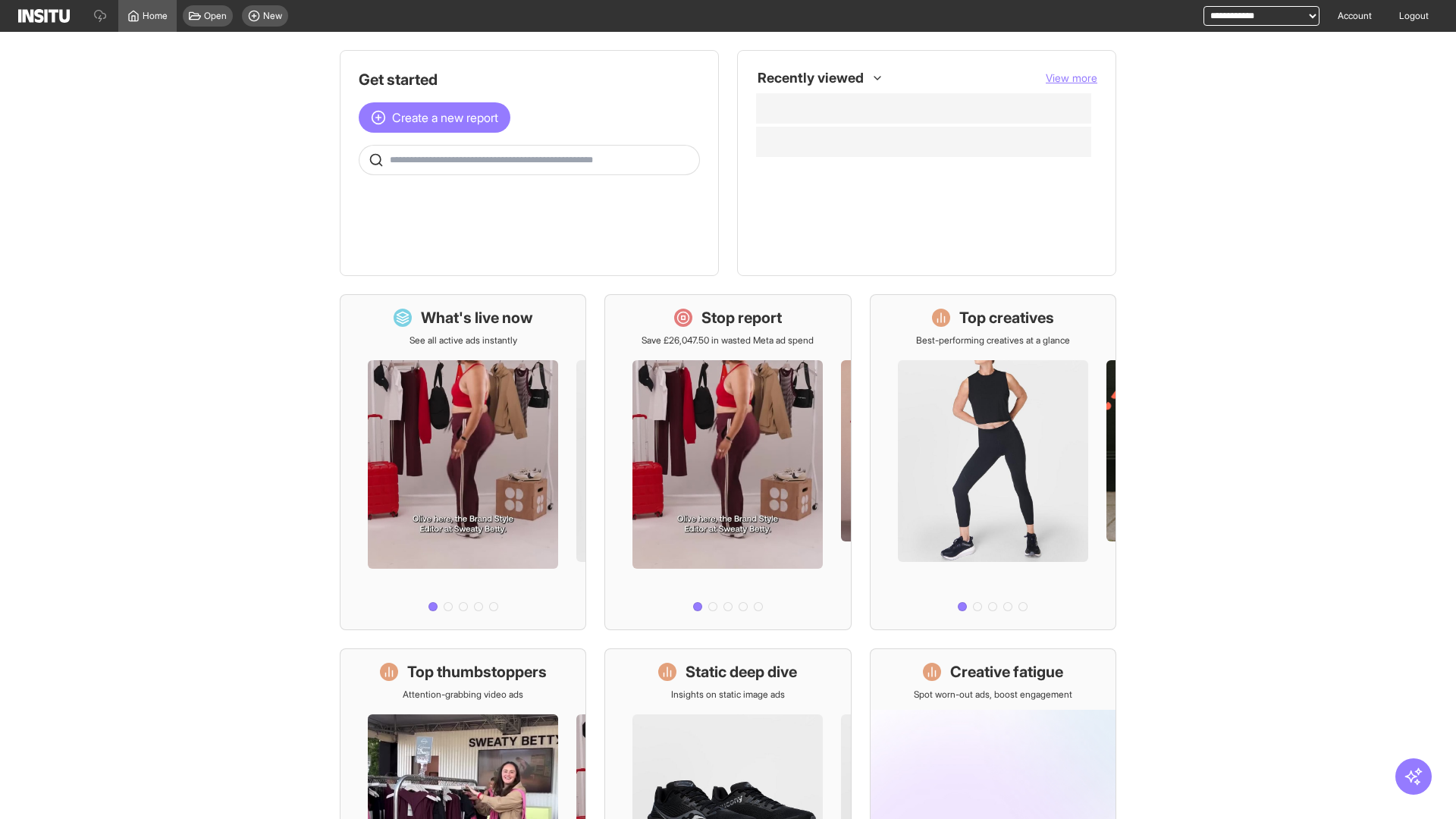 Image resolution: width=1456 pixels, height=819 pixels. What do you see at coordinates (741, 317) in the screenshot?
I see `h1: Stop report` at bounding box center [741, 317].